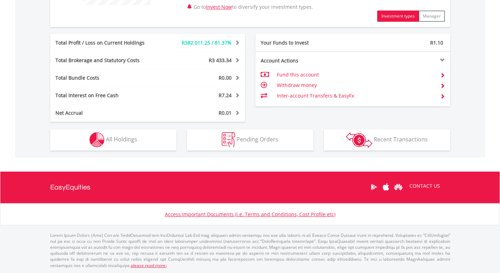 Image resolution: width=500 pixels, height=273 pixels. I want to click on div: EasyEquities, so click(70, 188).